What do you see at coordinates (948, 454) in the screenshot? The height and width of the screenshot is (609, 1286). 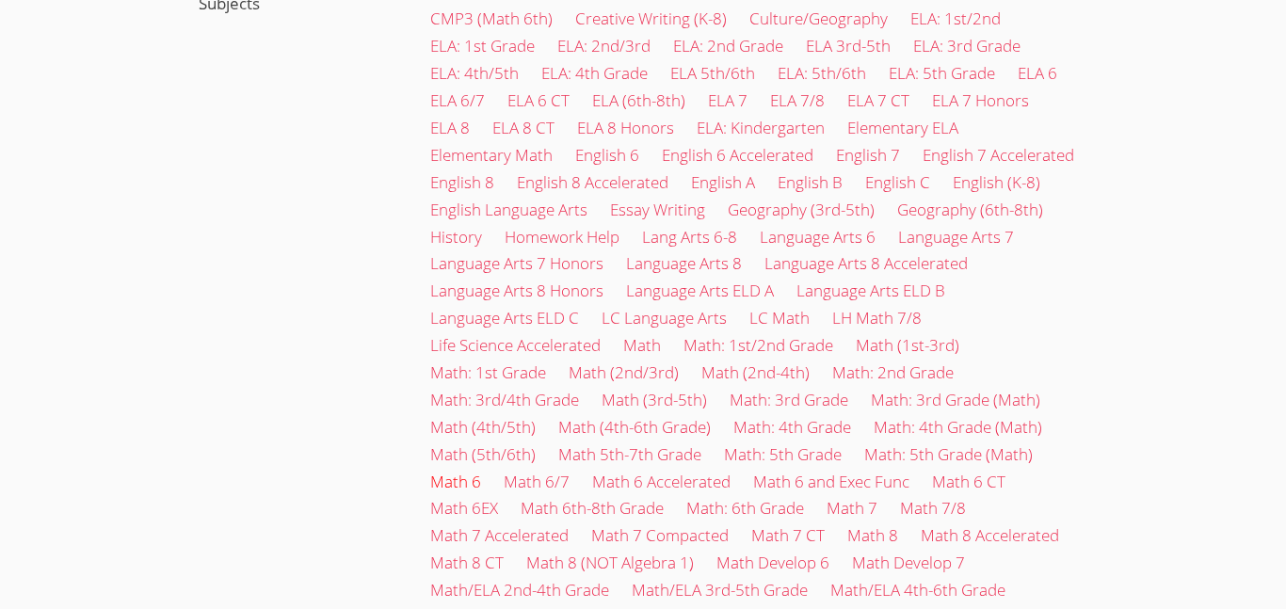 I see `a: Math: 5th Grade (Math)` at bounding box center [948, 454].